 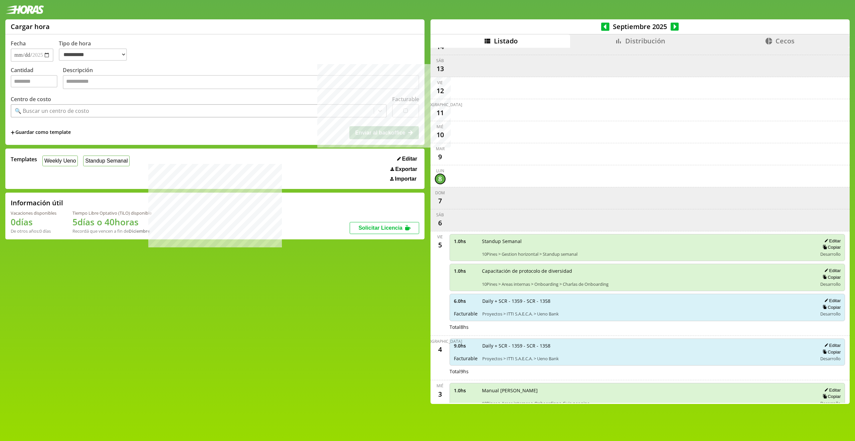 What do you see at coordinates (52, 111) in the screenshot?
I see `div: 🔍 Buscar un centro de costo` at bounding box center [52, 111].